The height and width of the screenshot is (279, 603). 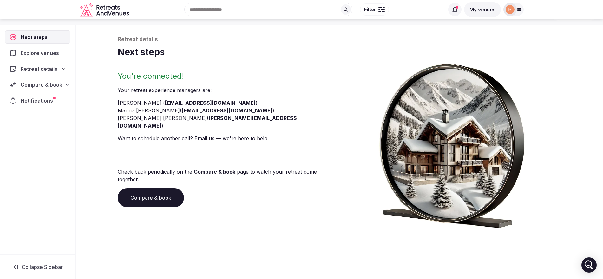 What do you see at coordinates (228, 176) in the screenshot?
I see `p: Check back periodically on the page to watch your retreat come together.` at bounding box center [228, 176].